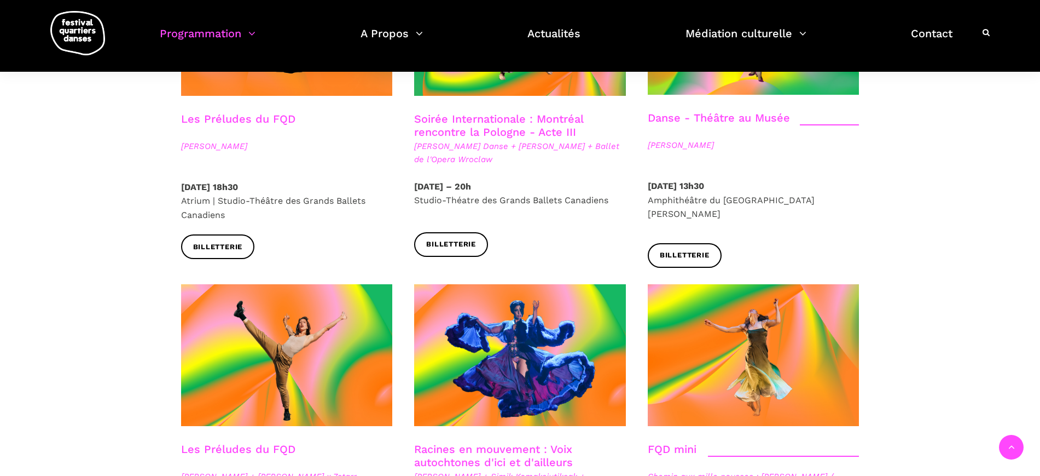 The height and width of the screenshot is (476, 1040). I want to click on a: A Propos, so click(392, 40).